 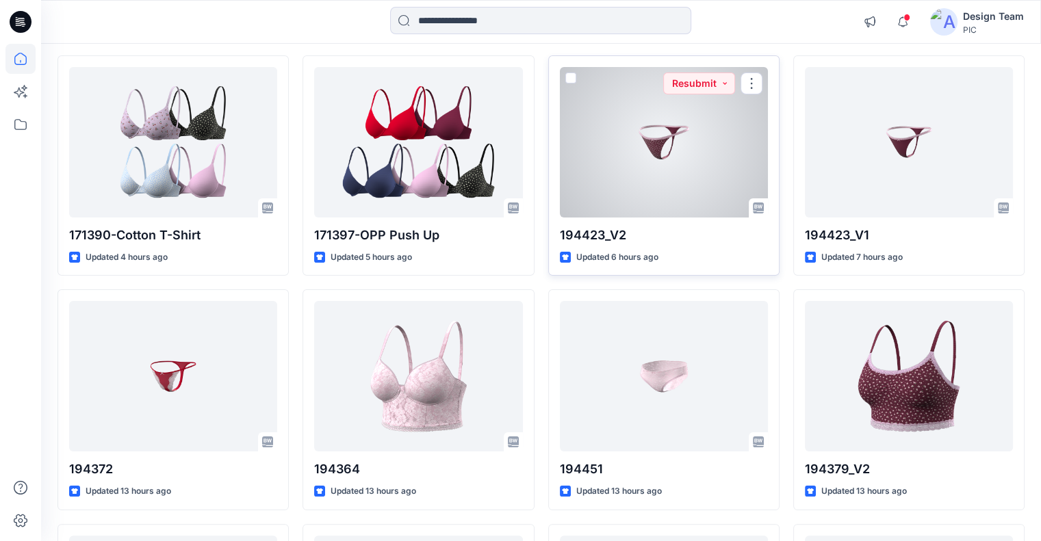 I want to click on a: 194372, so click(x=173, y=376).